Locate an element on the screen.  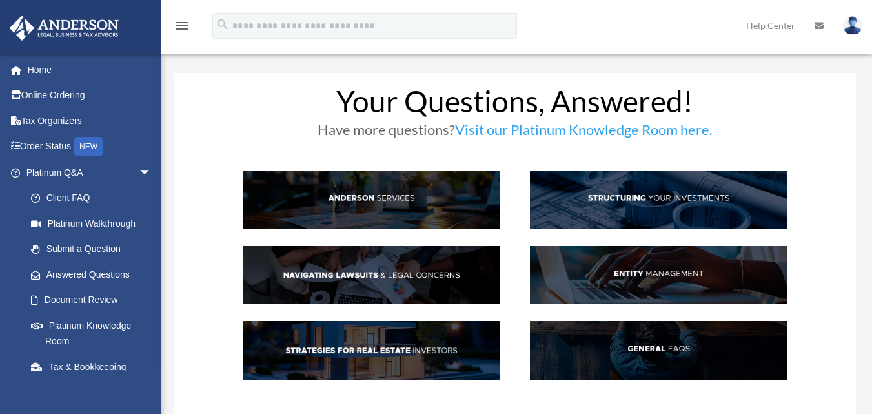
a: Platinum Knowledge Room is located at coordinates (94, 333).